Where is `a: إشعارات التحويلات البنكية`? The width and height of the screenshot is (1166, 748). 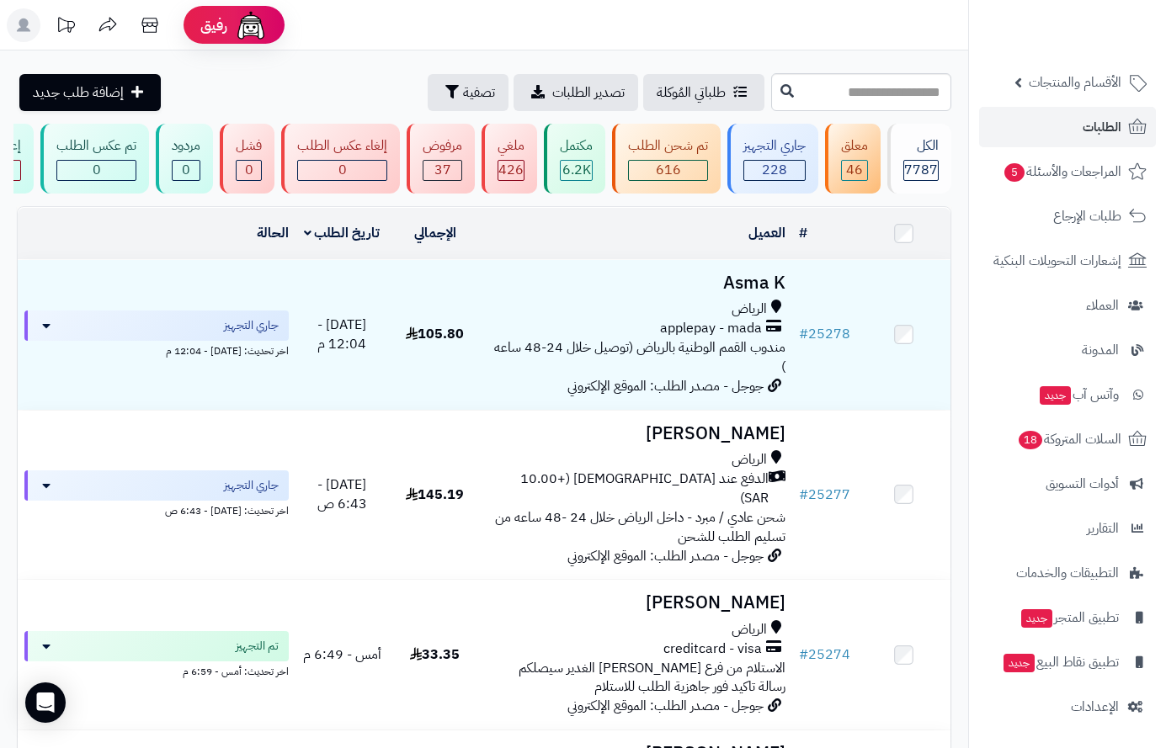
a: إشعارات التحويلات البنكية is located at coordinates (1067, 261).